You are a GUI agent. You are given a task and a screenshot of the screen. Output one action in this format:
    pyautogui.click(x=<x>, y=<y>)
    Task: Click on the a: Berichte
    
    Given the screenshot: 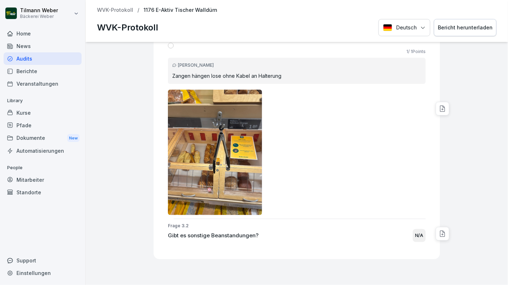 What is the action you would take?
    pyautogui.click(x=43, y=71)
    